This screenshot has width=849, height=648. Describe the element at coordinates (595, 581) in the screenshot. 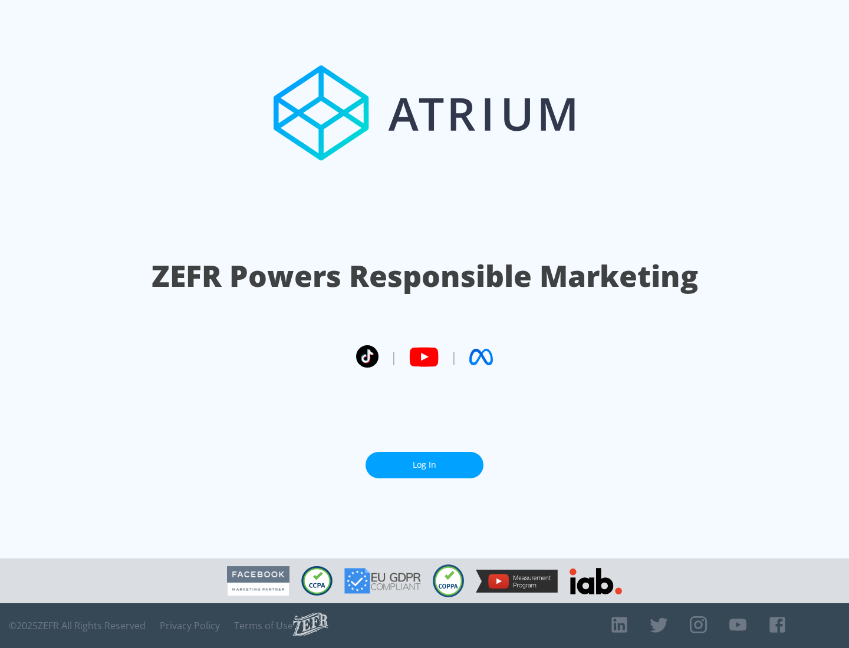

I see `img: IAB` at that location.